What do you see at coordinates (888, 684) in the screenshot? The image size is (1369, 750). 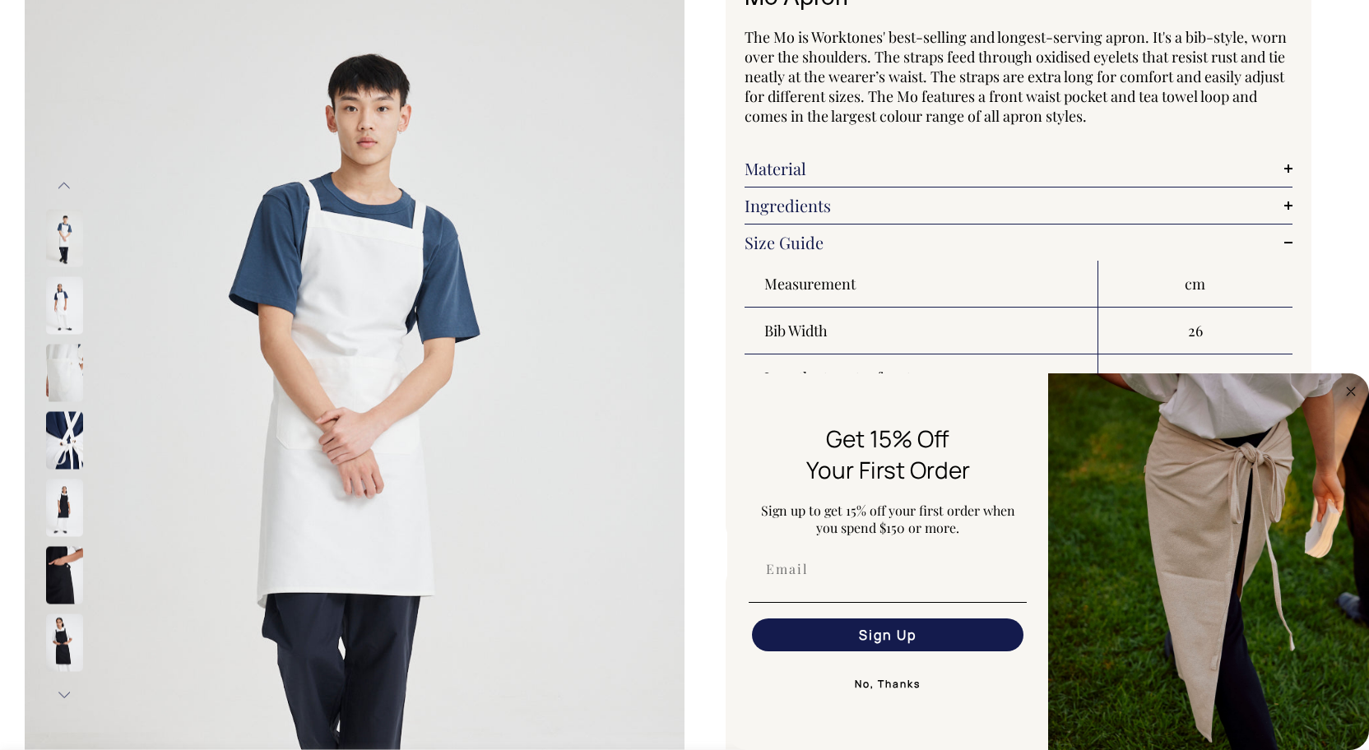 I see `button: No, Thanks` at bounding box center [888, 684].